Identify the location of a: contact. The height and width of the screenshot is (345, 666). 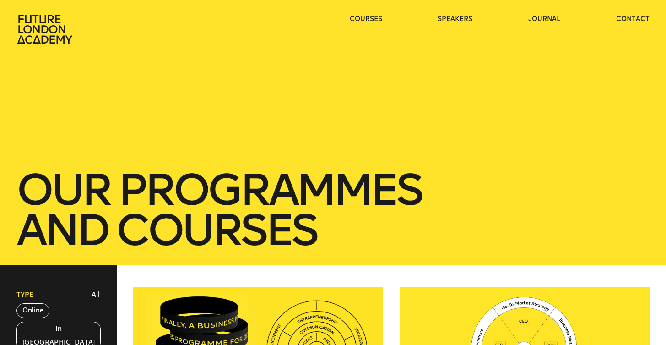
(632, 19).